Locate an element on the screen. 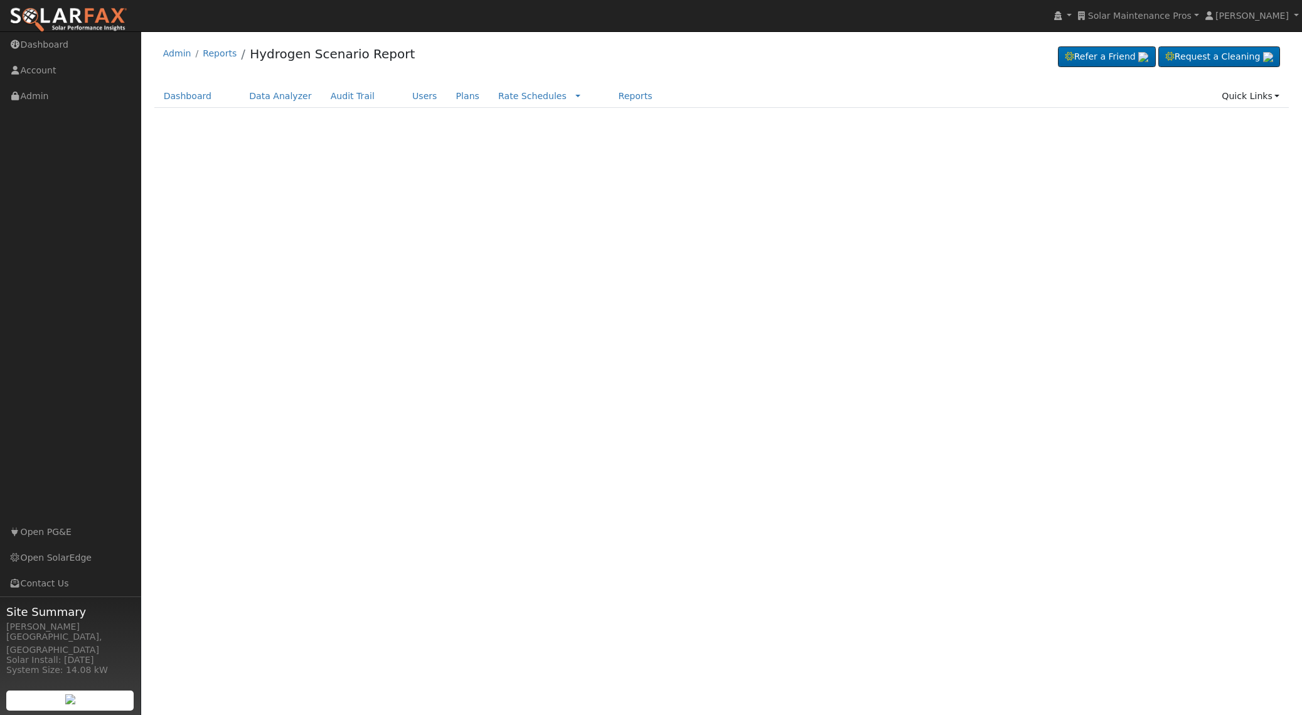 Image resolution: width=1302 pixels, height=715 pixels. a: Rate Schedules is located at coordinates (532, 96).